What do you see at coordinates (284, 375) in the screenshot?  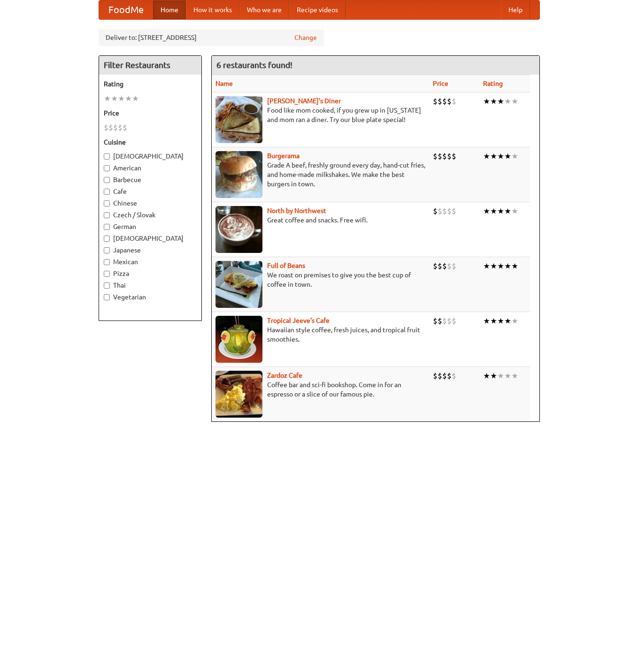 I see `a: Zardoz Cafe` at bounding box center [284, 375].